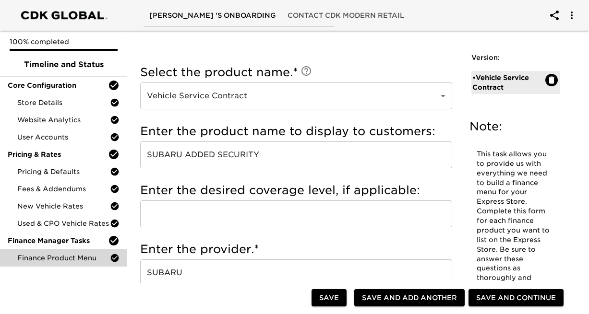 The width and height of the screenshot is (589, 314). What do you see at coordinates (63, 42) in the screenshot?
I see `p: 100% completed` at bounding box center [63, 42].